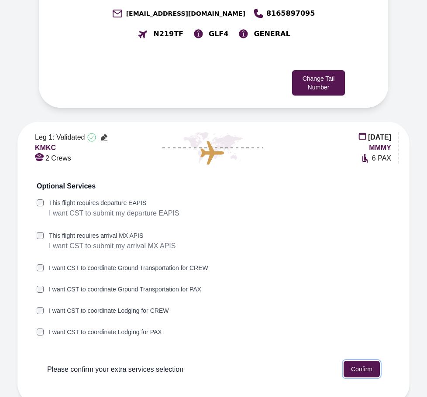  I want to click on span: 8165897095, so click(290, 14).